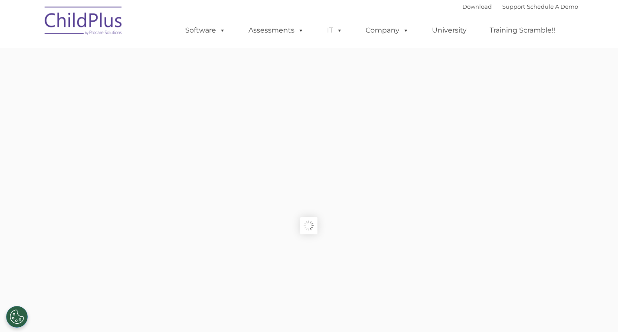 Image resolution: width=618 pixels, height=332 pixels. Describe the element at coordinates (205, 30) in the screenshot. I see `a: Software` at that location.